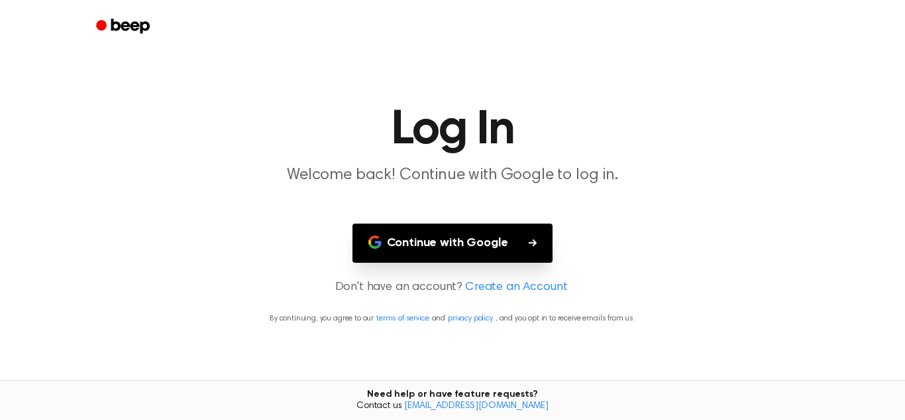 The image size is (905, 420). What do you see at coordinates (402, 318) in the screenshot?
I see `a: terms of service` at bounding box center [402, 318].